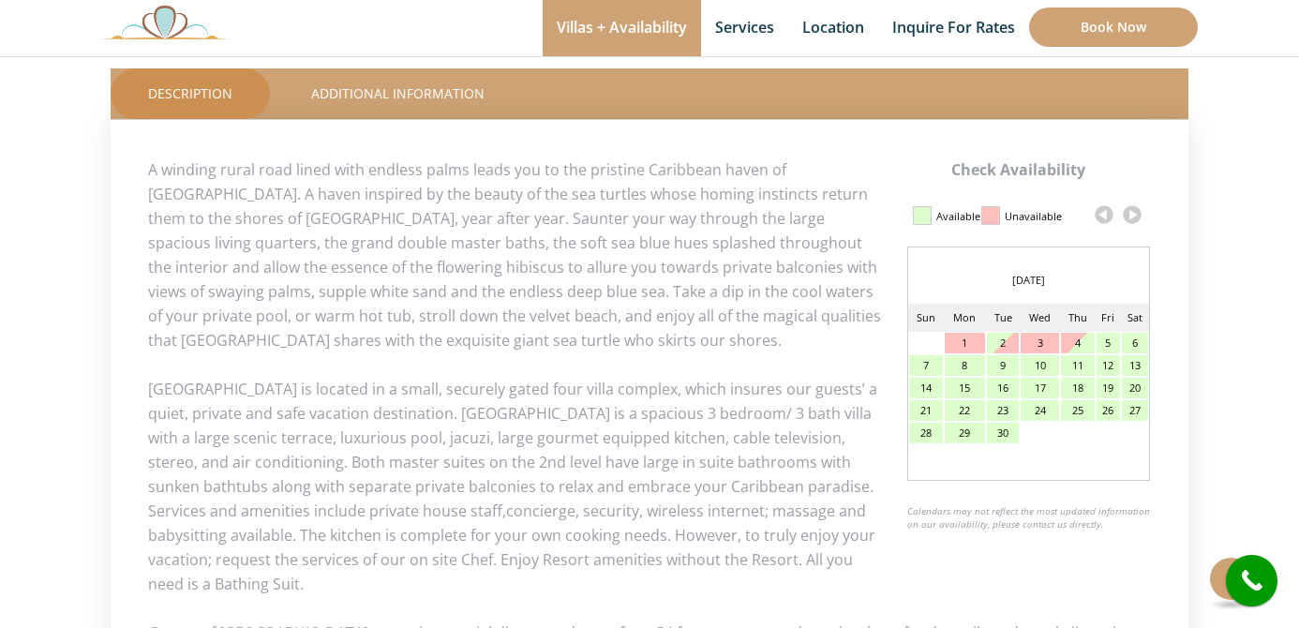  What do you see at coordinates (1078, 366) in the screenshot?
I see `div: 11` at bounding box center [1078, 366].